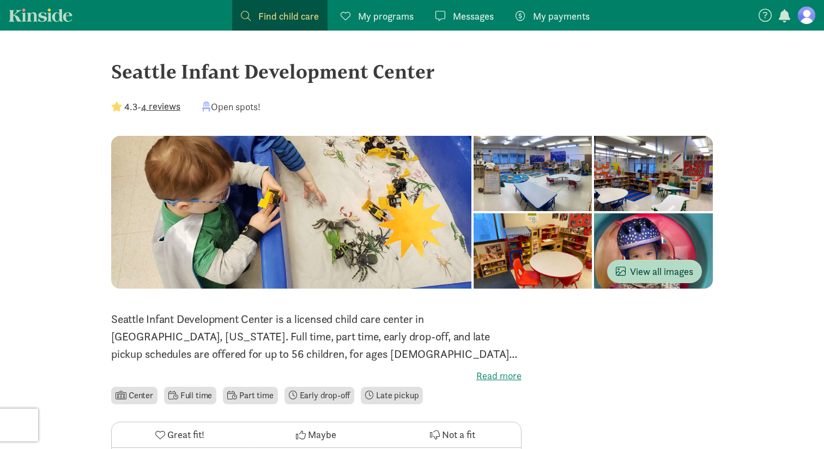 The height and width of the screenshot is (449, 824). What do you see at coordinates (316, 434) in the screenshot?
I see `button: Maybe` at bounding box center [316, 434].